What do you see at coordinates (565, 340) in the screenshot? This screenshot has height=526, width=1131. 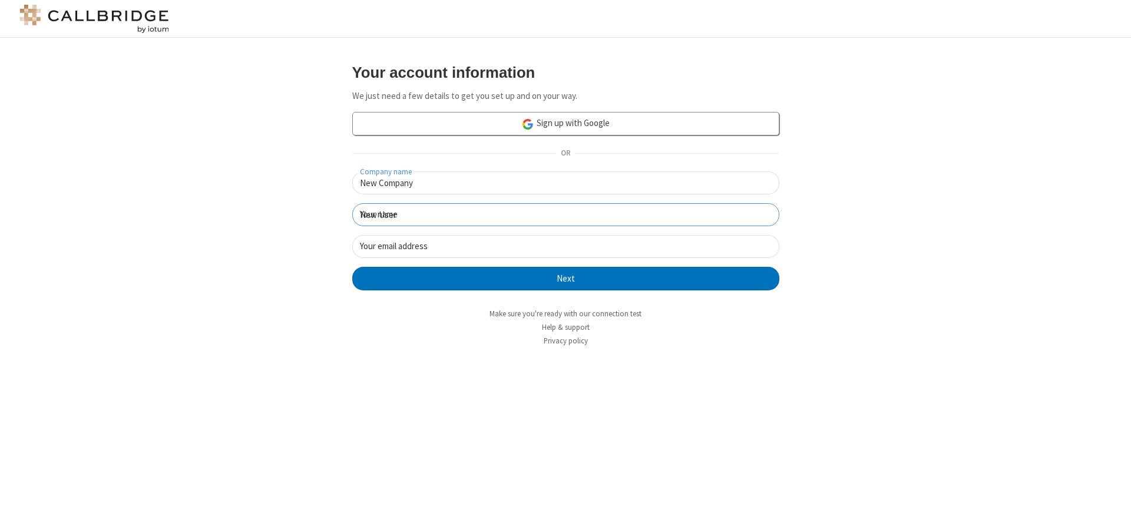 I see `a: Privacy policy` at bounding box center [565, 340].